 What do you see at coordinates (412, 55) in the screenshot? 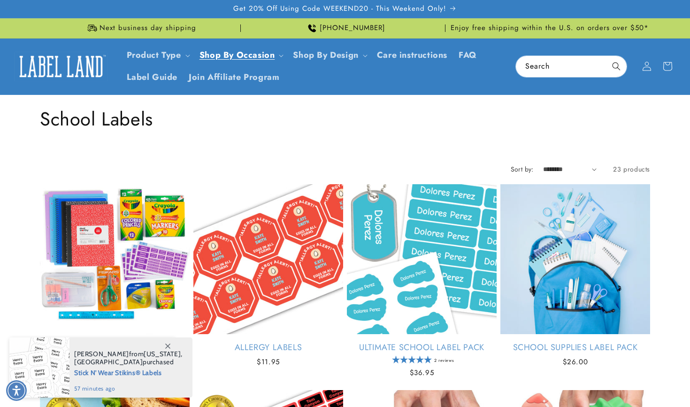
I see `a: Care instructions` at bounding box center [412, 55].